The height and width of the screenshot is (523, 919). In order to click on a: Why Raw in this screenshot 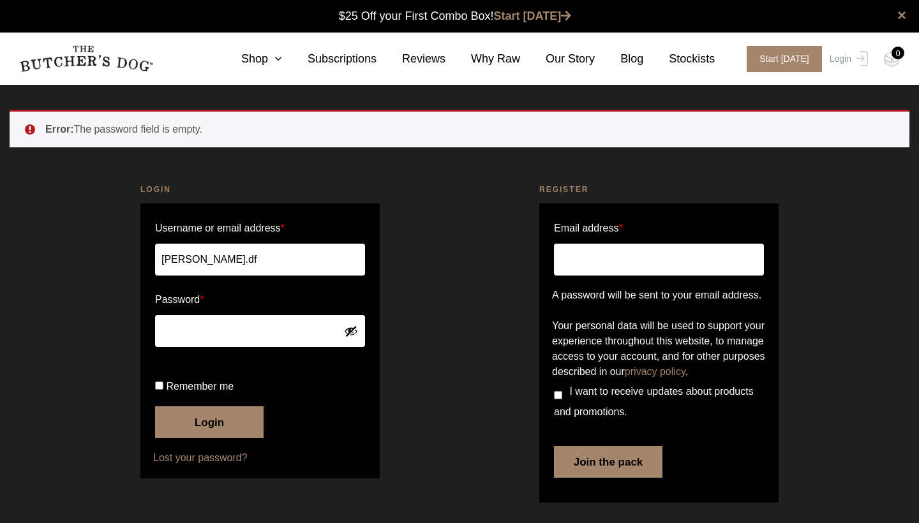, I will do `click(482, 59)`.